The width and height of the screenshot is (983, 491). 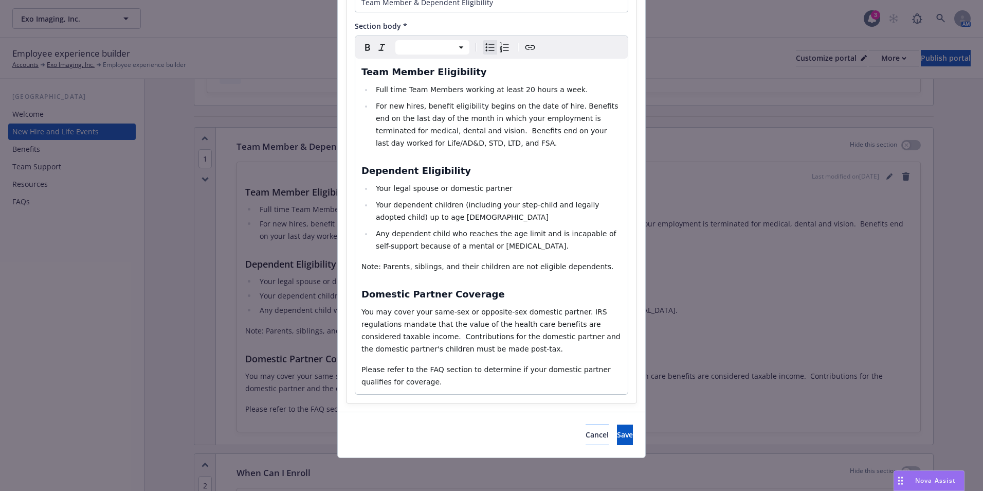 What do you see at coordinates (597, 434) in the screenshot?
I see `span: Cancel` at bounding box center [597, 434].